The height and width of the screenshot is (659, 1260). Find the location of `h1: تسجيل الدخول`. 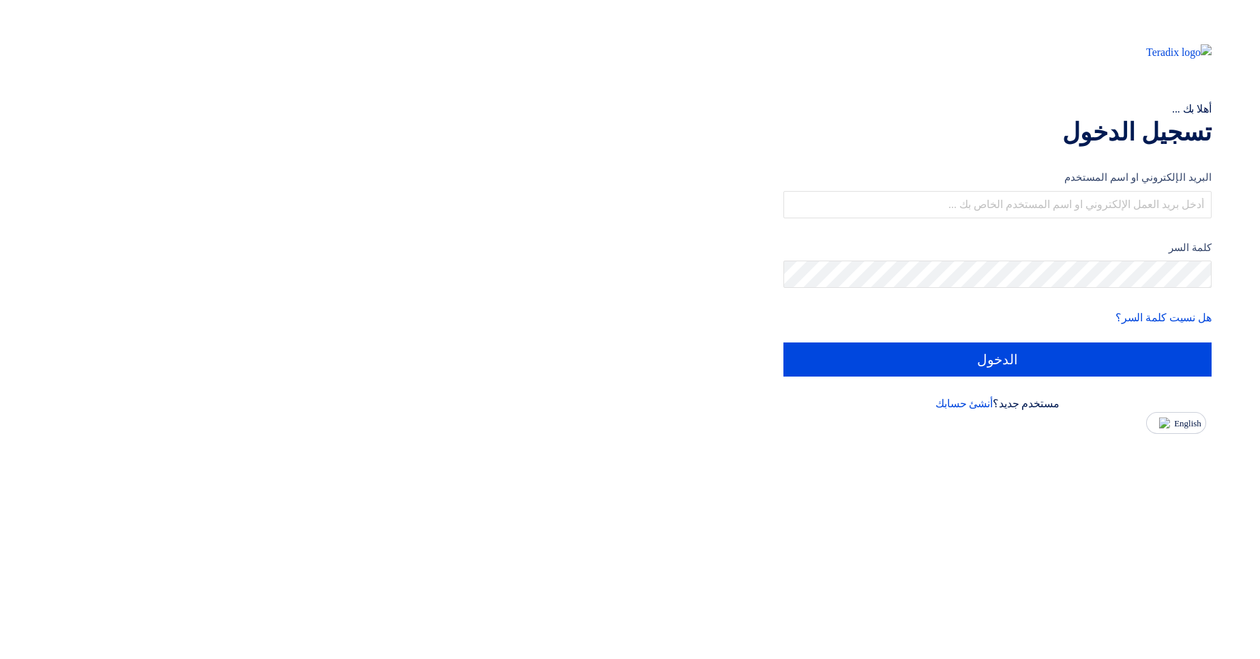

h1: تسجيل الدخول is located at coordinates (998, 132).